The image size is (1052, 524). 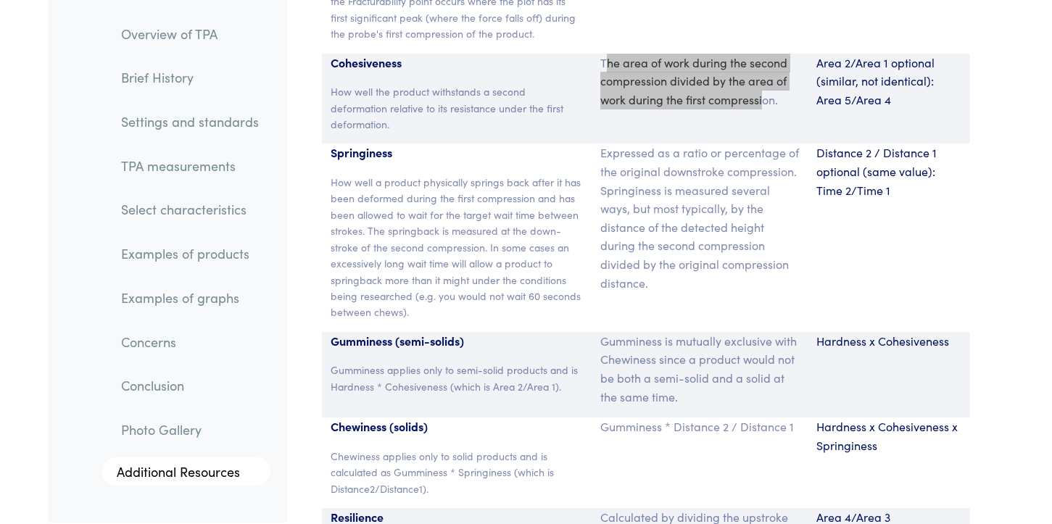 I want to click on a: Brief History, so click(x=190, y=78).